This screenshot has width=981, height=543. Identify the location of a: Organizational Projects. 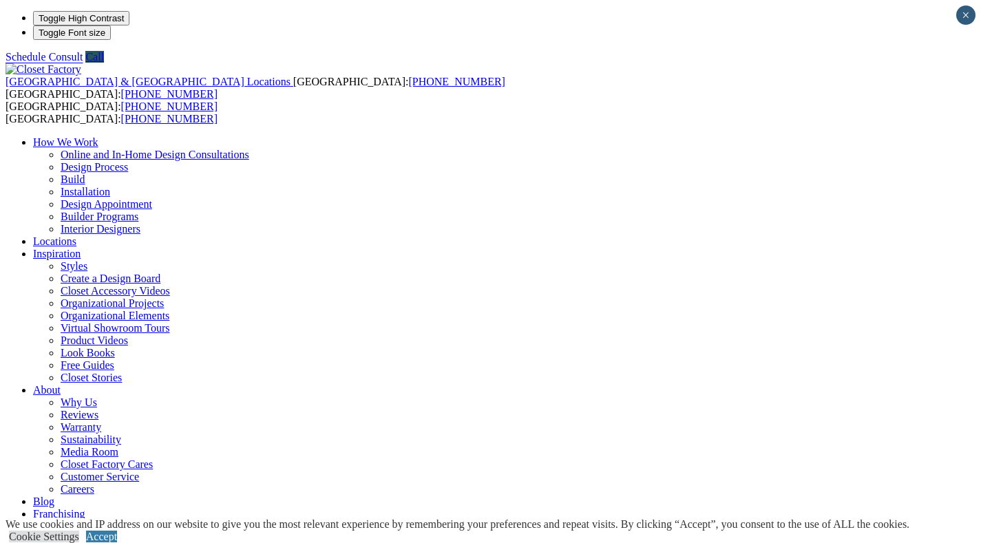
(112, 303).